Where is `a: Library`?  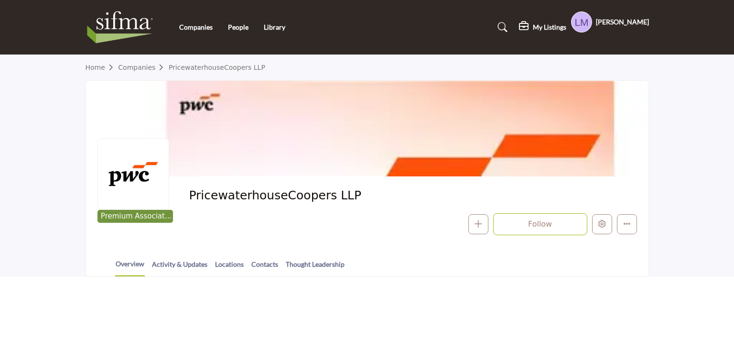 a: Library is located at coordinates (274, 27).